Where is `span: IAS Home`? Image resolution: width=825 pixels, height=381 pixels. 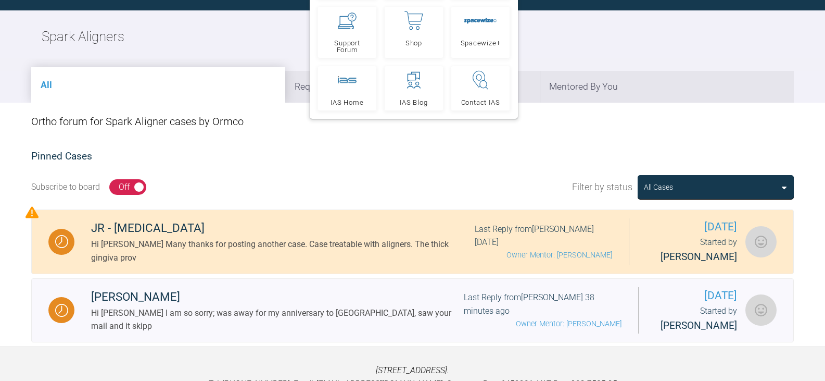
span: IAS Home is located at coordinates (347, 102).